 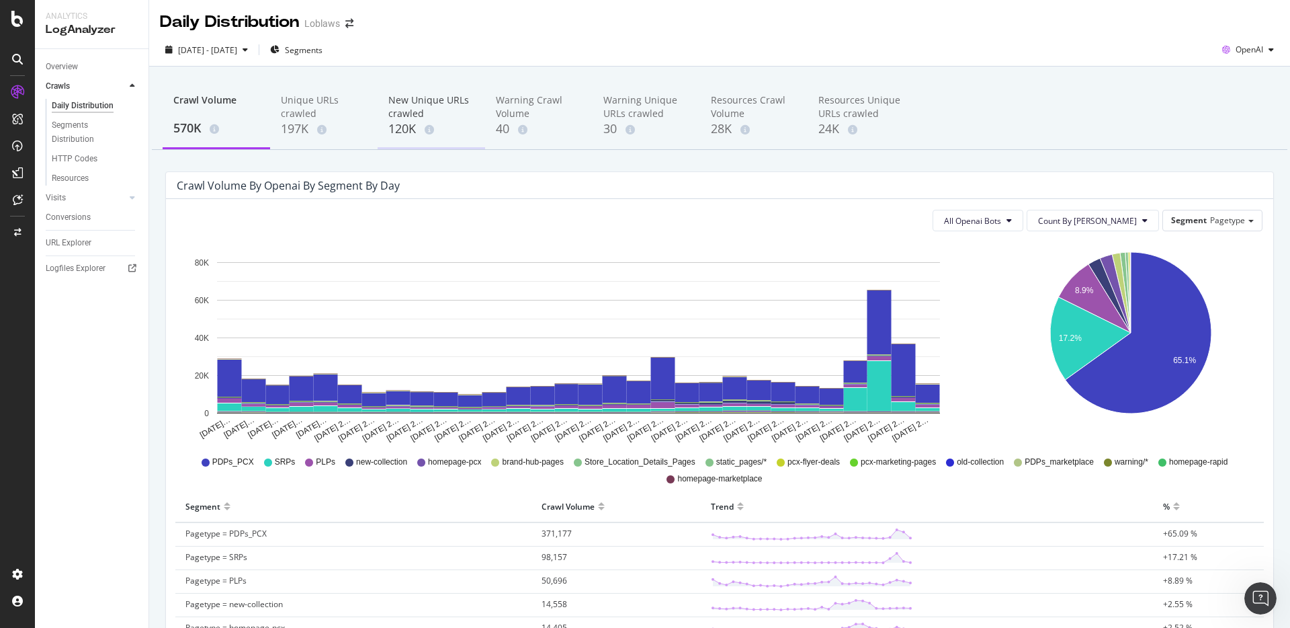 What do you see at coordinates (56, 198) in the screenshot?
I see `div: Visits` at bounding box center [56, 198].